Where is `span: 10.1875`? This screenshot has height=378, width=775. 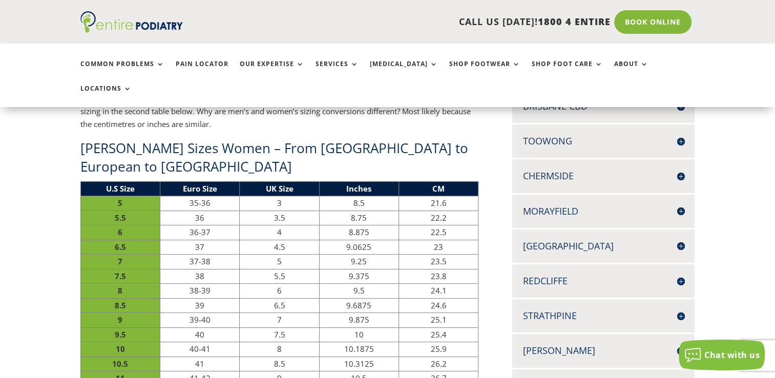 span: 10.1875 is located at coordinates (359, 349).